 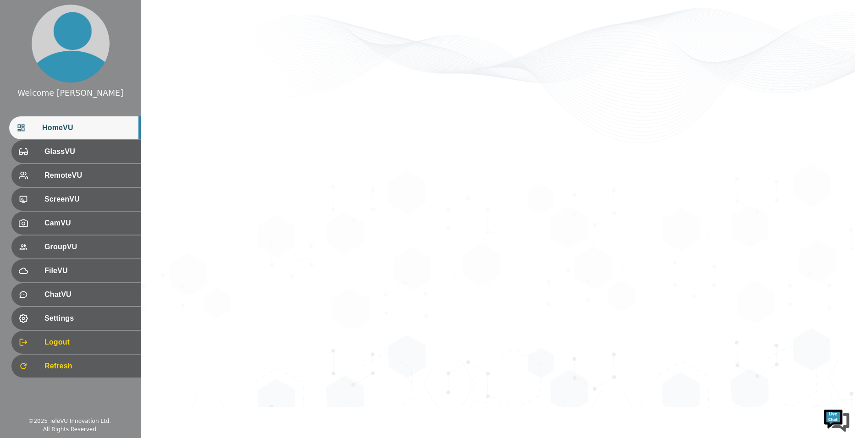 I want to click on div: FileVU, so click(x=76, y=271).